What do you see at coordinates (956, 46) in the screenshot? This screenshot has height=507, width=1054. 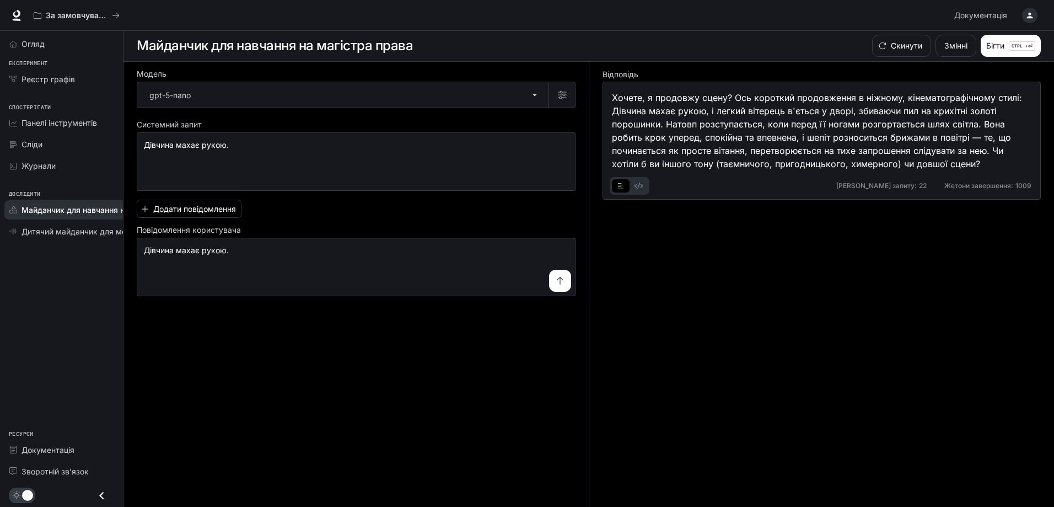 I see `button: Змінні` at bounding box center [956, 46].